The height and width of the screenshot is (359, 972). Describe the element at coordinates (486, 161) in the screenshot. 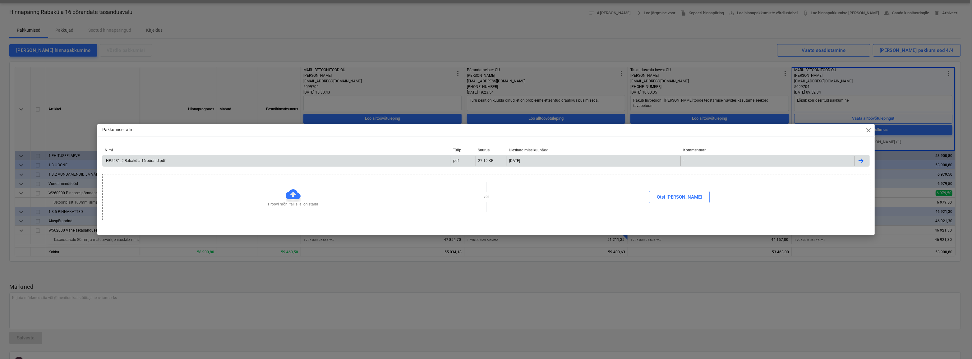

I see `div: 27.19 KB` at that location.